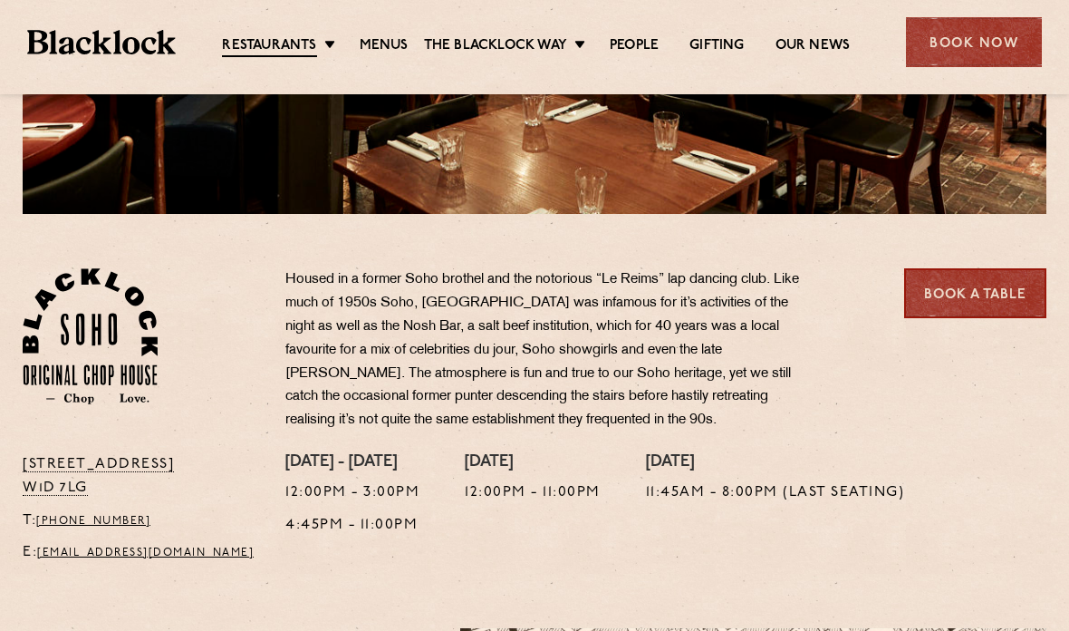 This screenshot has width=1069, height=631. I want to click on a: Menus, so click(384, 46).